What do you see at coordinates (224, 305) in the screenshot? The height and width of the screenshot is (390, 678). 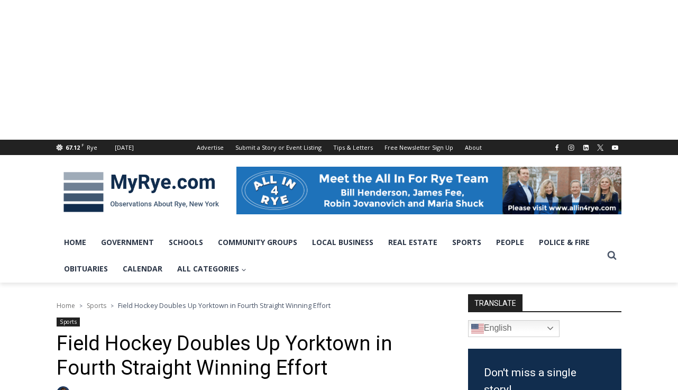 I see `span: Field Hockey Doubles Up Yorktown in Fourth Straight Winning Effort` at bounding box center [224, 305].